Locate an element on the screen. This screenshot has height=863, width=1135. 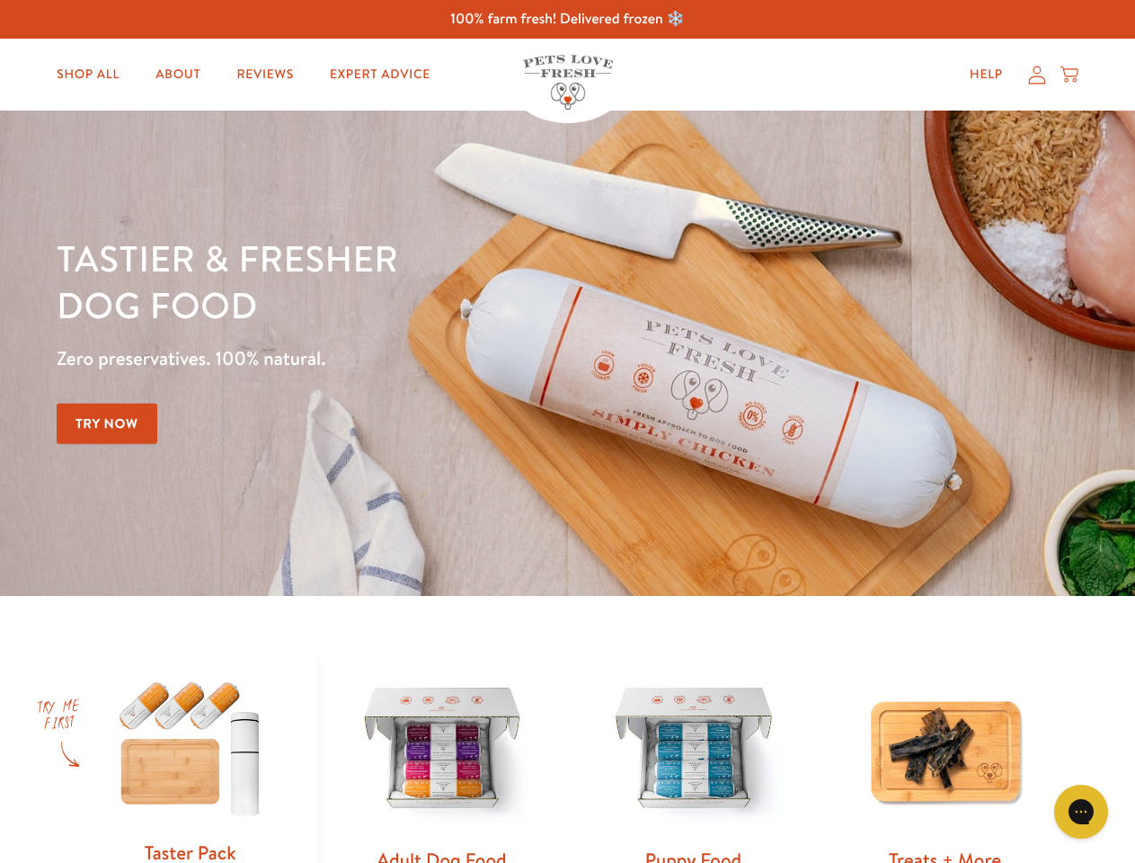
button: Open gorgias live chat is located at coordinates (36, 33).